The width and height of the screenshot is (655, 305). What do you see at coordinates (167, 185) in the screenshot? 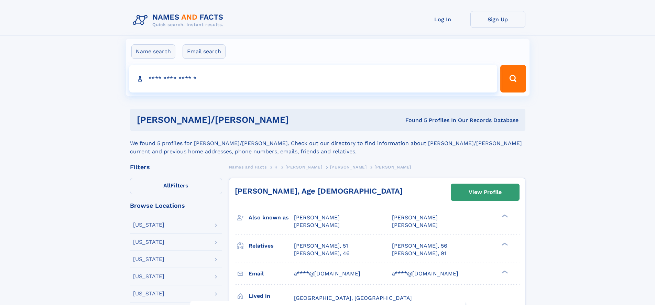
I see `span: All` at bounding box center [167, 185].